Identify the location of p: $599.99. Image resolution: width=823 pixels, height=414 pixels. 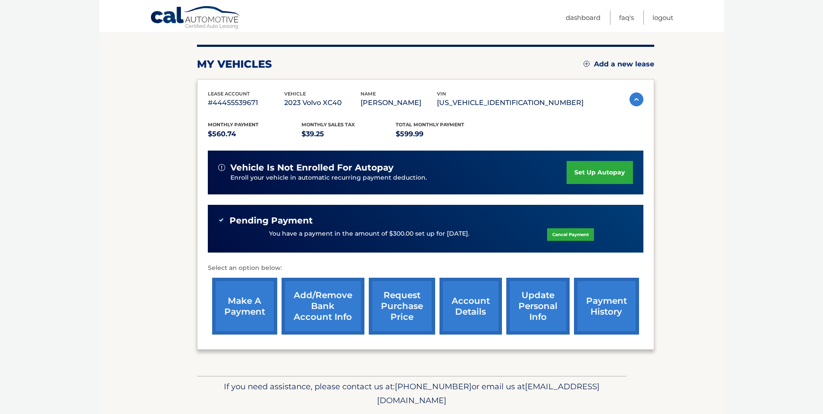
(442, 134).